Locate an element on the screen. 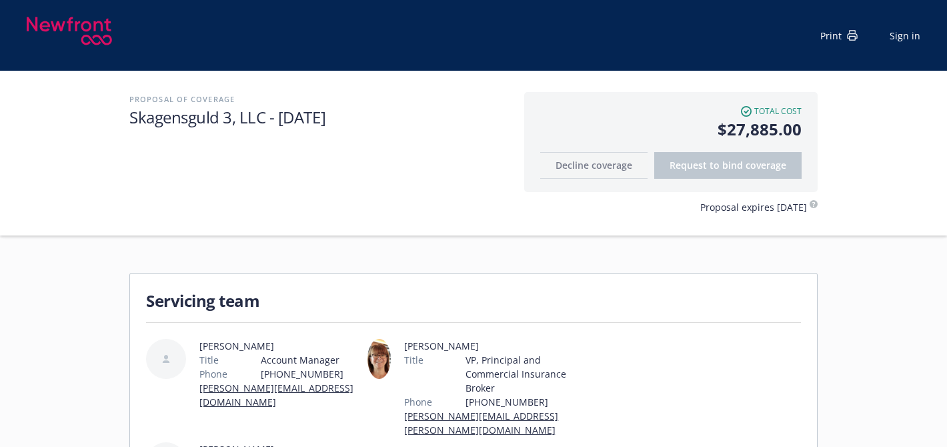 The height and width of the screenshot is (447, 947). h1: Servicing team is located at coordinates (473, 300).